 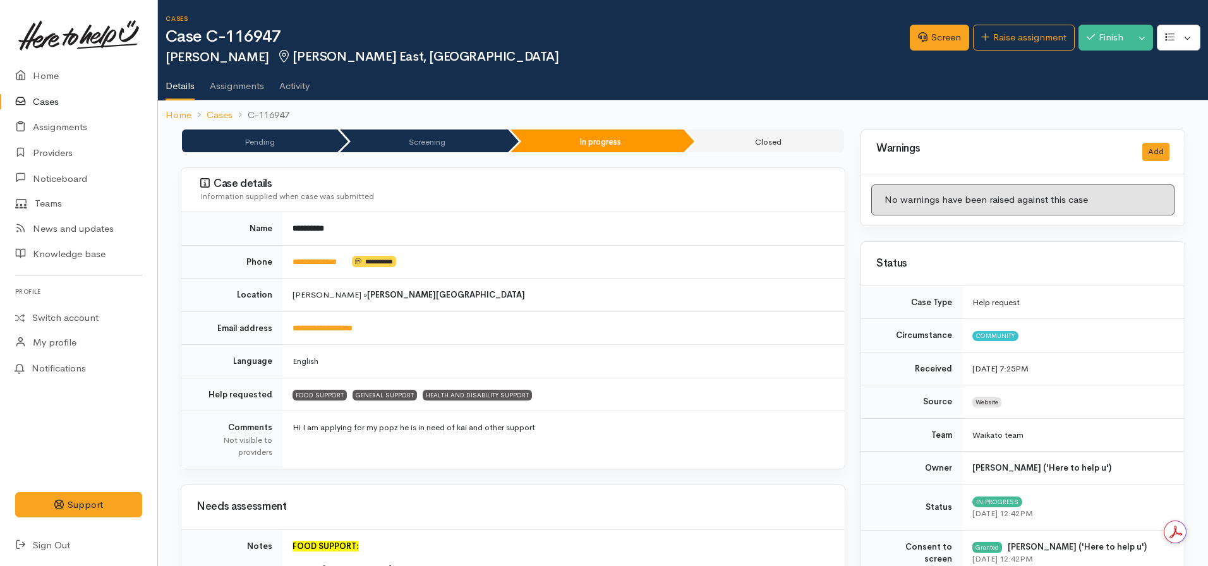 What do you see at coordinates (232, 262) in the screenshot?
I see `td: Phone` at bounding box center [232, 262].